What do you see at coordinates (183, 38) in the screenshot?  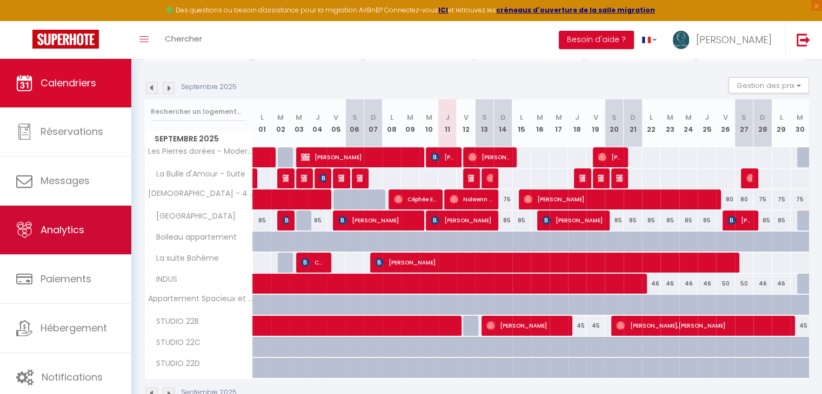 I see `span: Chercher` at bounding box center [183, 38].